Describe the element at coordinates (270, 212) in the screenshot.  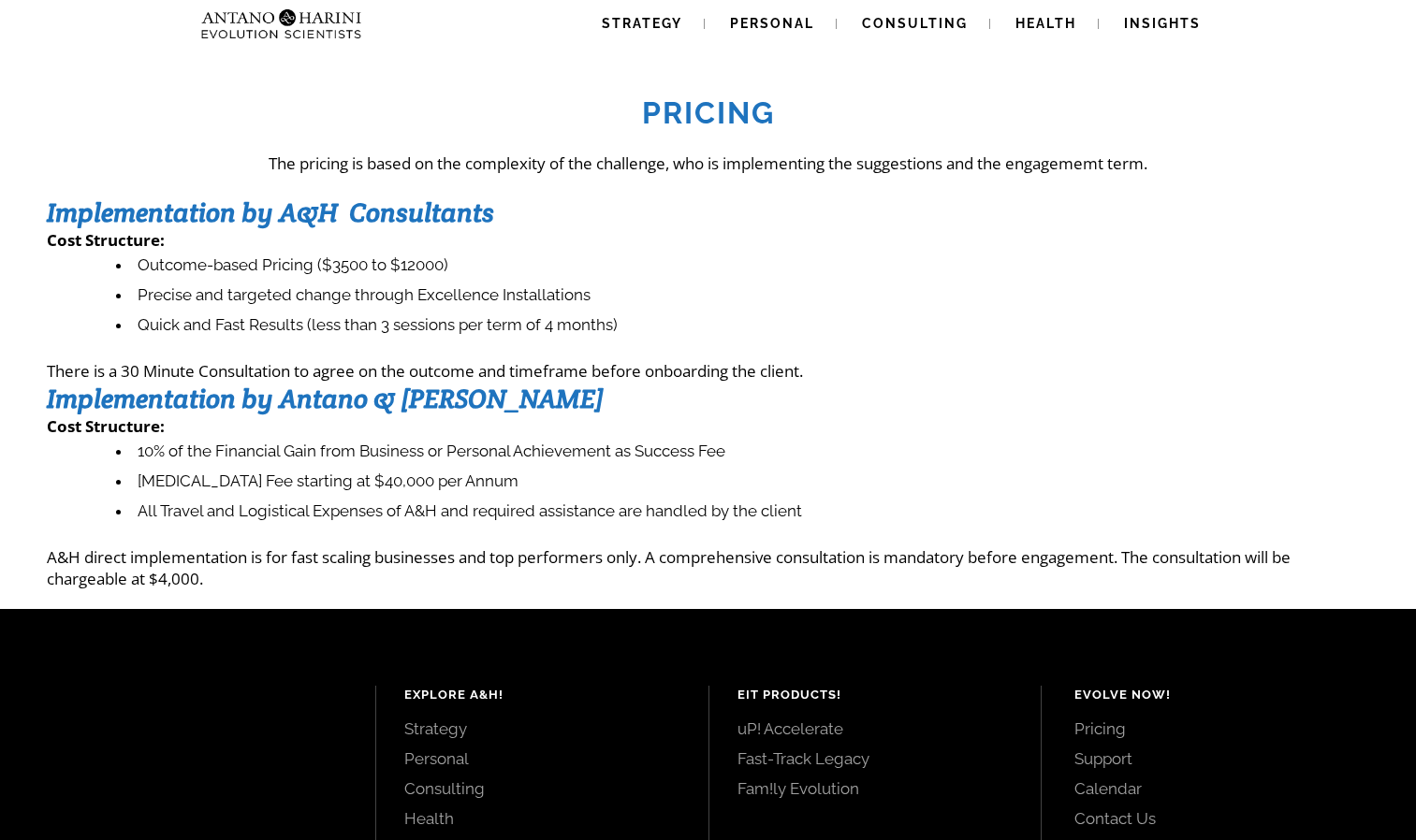
I see `strong: Implementation by A&H Consultants` at that location.